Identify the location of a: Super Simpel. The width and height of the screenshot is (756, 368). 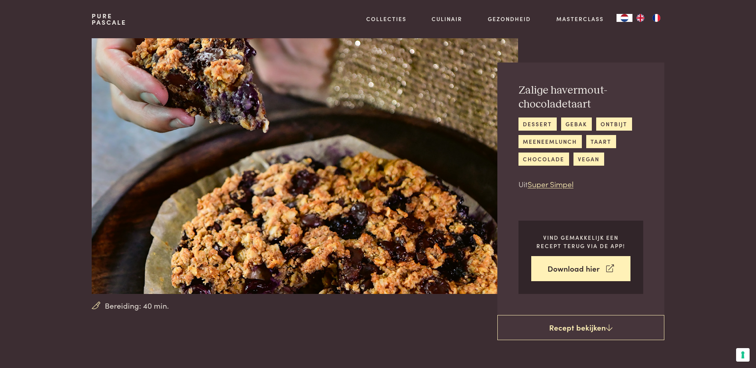
(550, 184).